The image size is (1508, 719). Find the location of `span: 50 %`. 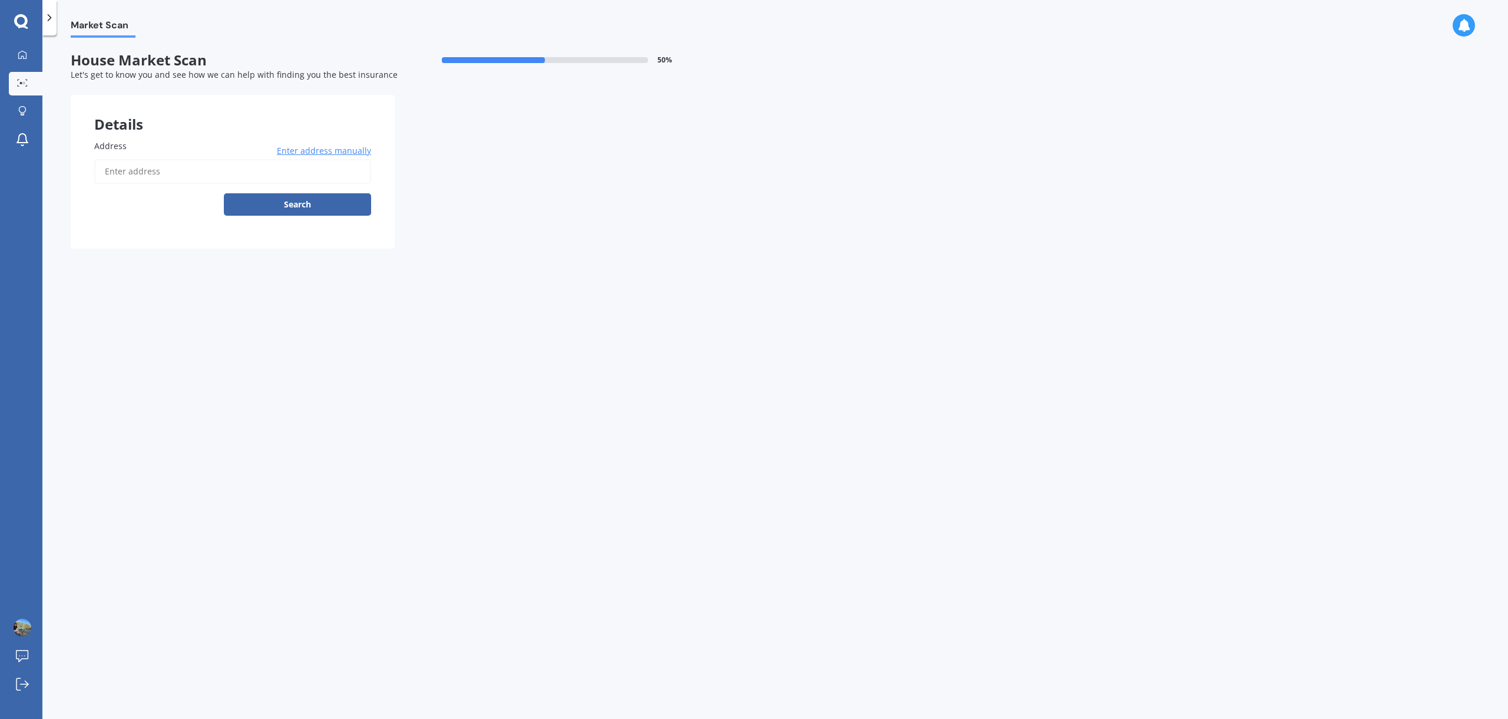

span: 50 % is located at coordinates (664, 60).